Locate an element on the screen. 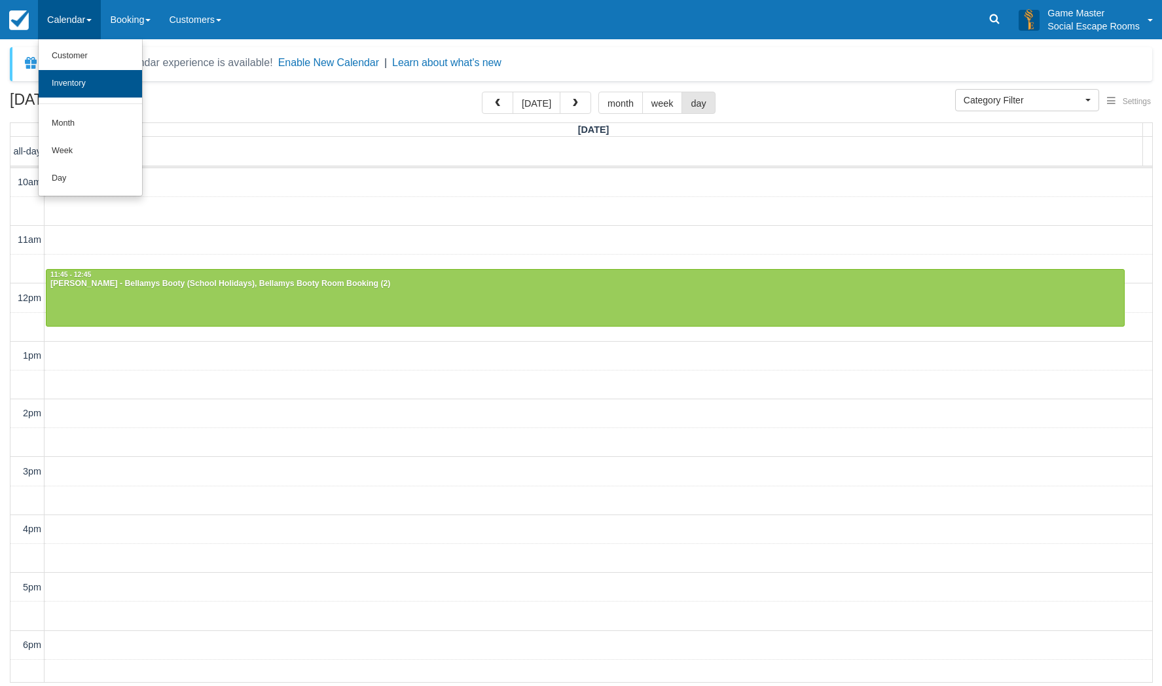 This screenshot has width=1162, height=686. button: Enable New Calendar is located at coordinates (329, 63).